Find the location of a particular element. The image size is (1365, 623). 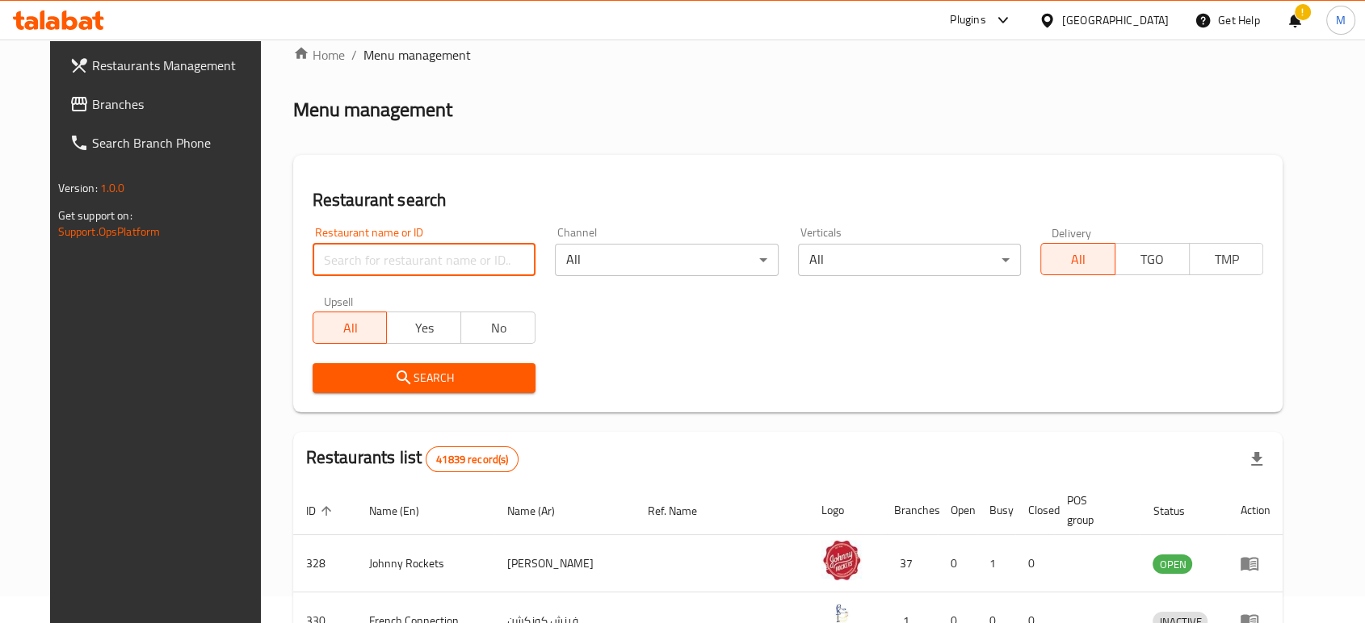

span: OPEN is located at coordinates (1172, 565).